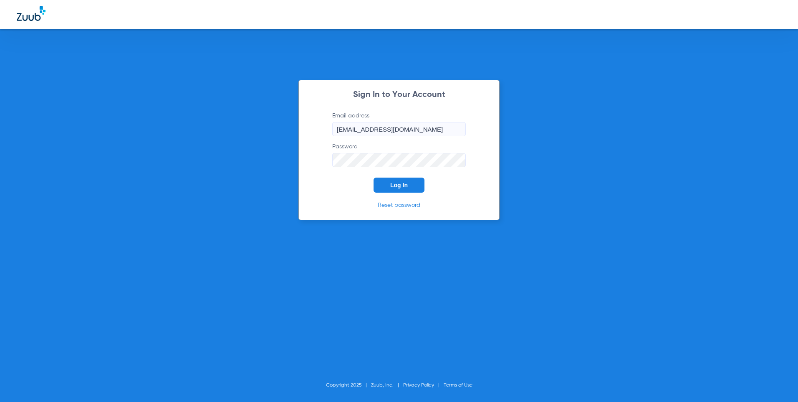 This screenshot has height=402, width=798. Describe the element at coordinates (777, 382) in the screenshot. I see `div: Chat Widget` at that location.